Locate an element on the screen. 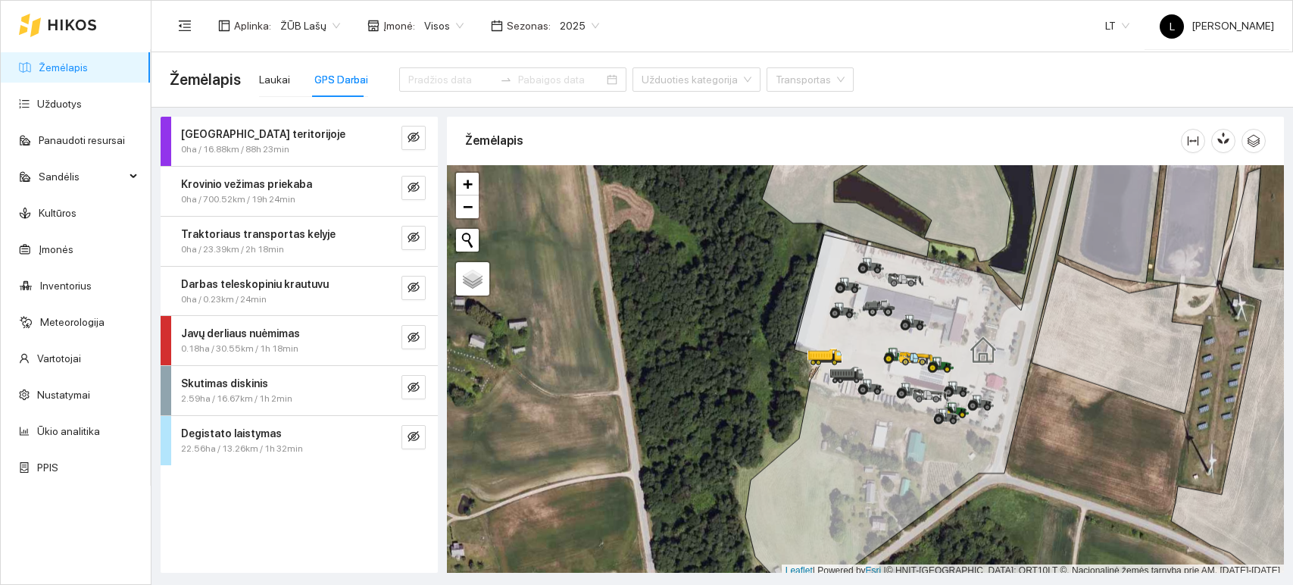 The width and height of the screenshot is (1293, 585). span: 22.56ha / 13.26km / 1h 32min is located at coordinates (242, 448).